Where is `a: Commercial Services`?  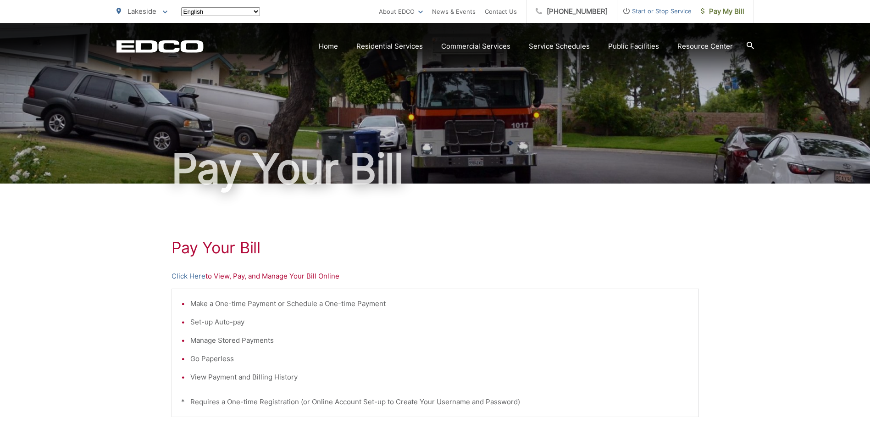
a: Commercial Services is located at coordinates (475, 46).